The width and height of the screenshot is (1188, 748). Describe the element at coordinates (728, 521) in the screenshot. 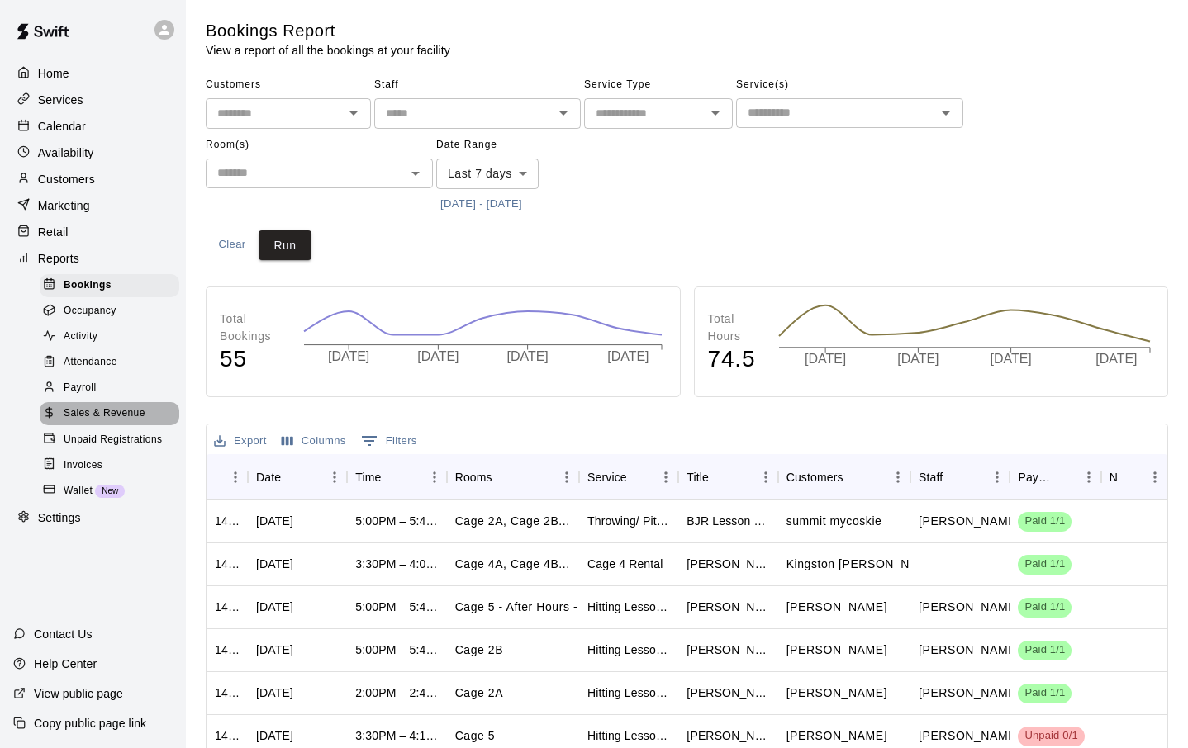

I see `div: BJR Lesson with Summit` at that location.